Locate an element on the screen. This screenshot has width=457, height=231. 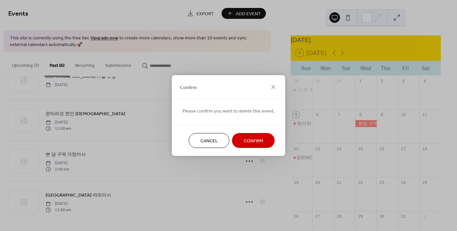
span: Please confirm you want to delete this event. is located at coordinates (229, 111).